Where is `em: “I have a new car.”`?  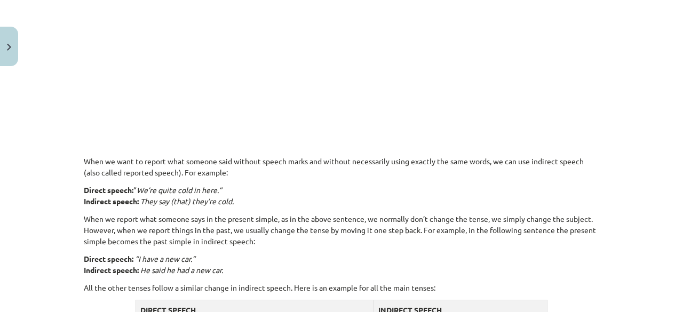 em: “I have a new car.” is located at coordinates (165, 259).